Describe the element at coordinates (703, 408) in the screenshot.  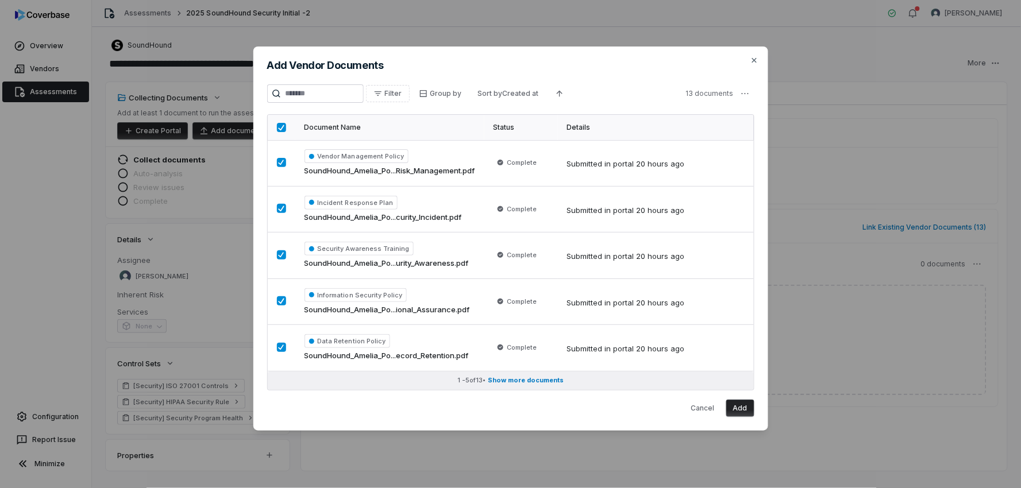
I see `button: Cancel` at that location.